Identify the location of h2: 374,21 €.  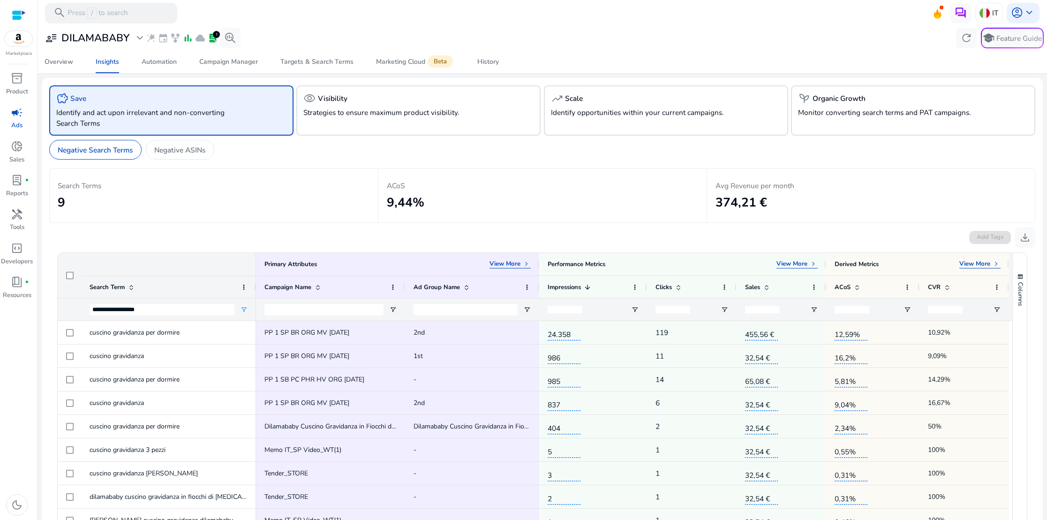
(871, 203).